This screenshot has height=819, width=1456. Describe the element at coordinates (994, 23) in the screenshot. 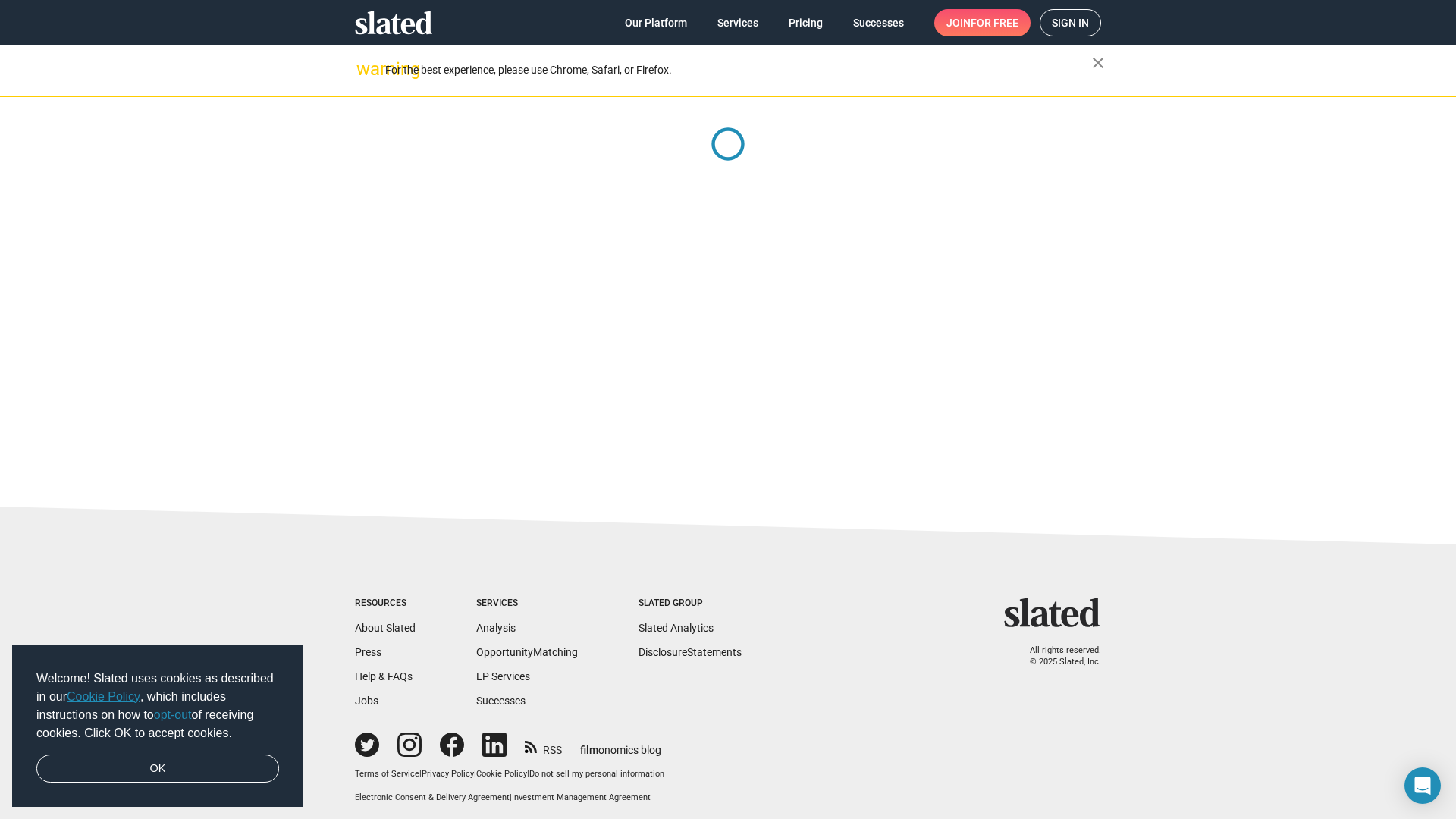

I see `span: for free` at that location.